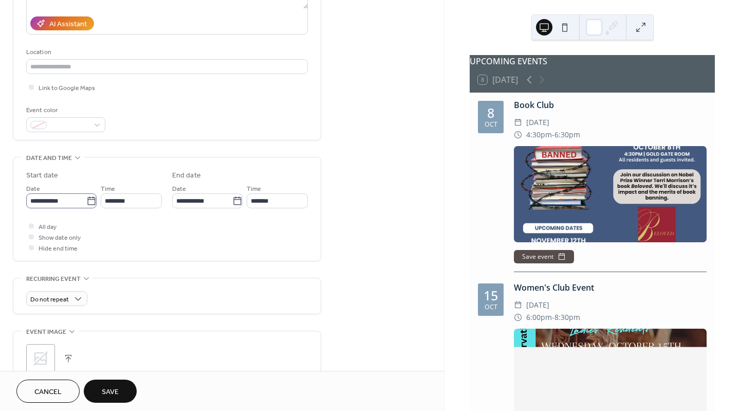  I want to click on div: Start date, so click(42, 175).